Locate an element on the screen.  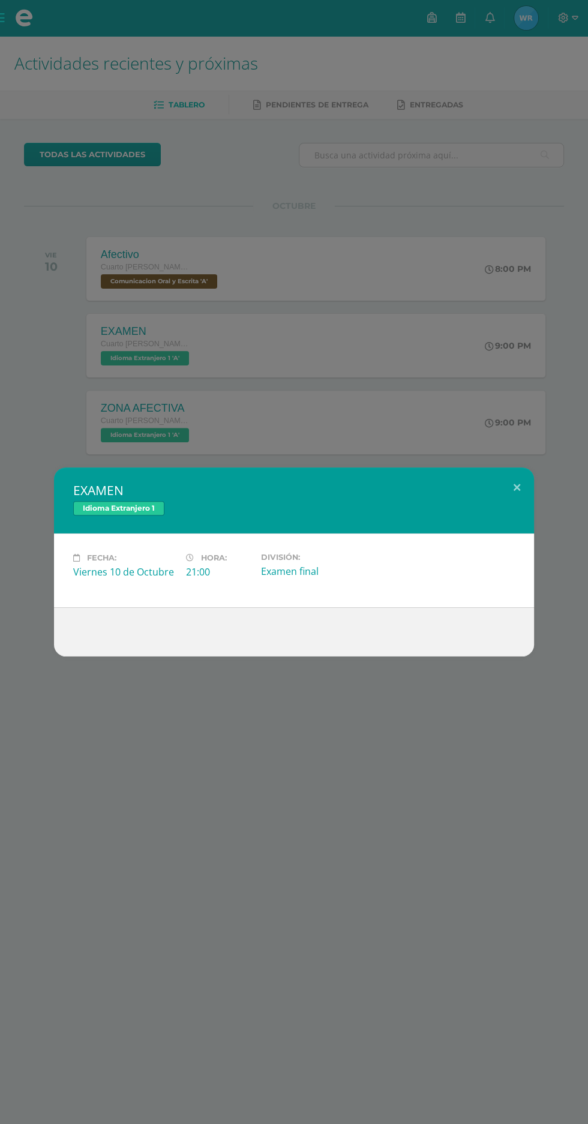
div: Examen final is located at coordinates (313, 571).